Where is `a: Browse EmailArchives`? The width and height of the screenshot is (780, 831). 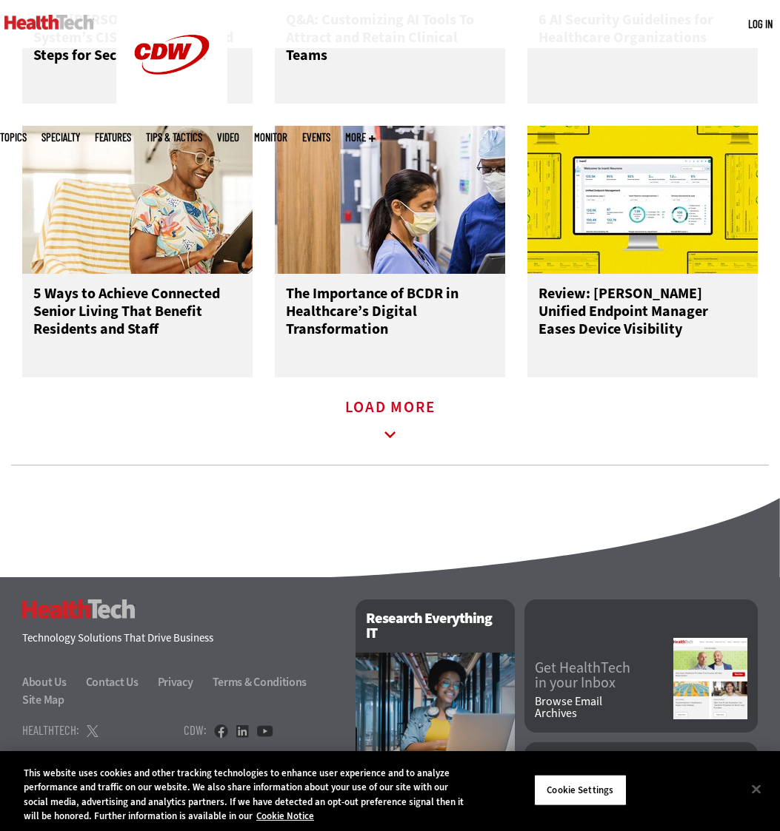
a: Browse EmailArchives is located at coordinates (603, 708).